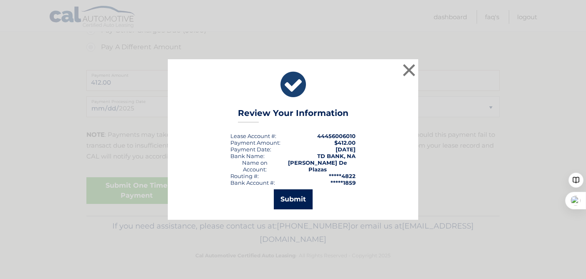 The height and width of the screenshot is (279, 586). What do you see at coordinates (255, 143) in the screenshot?
I see `div: Payment Amount:` at bounding box center [255, 143].